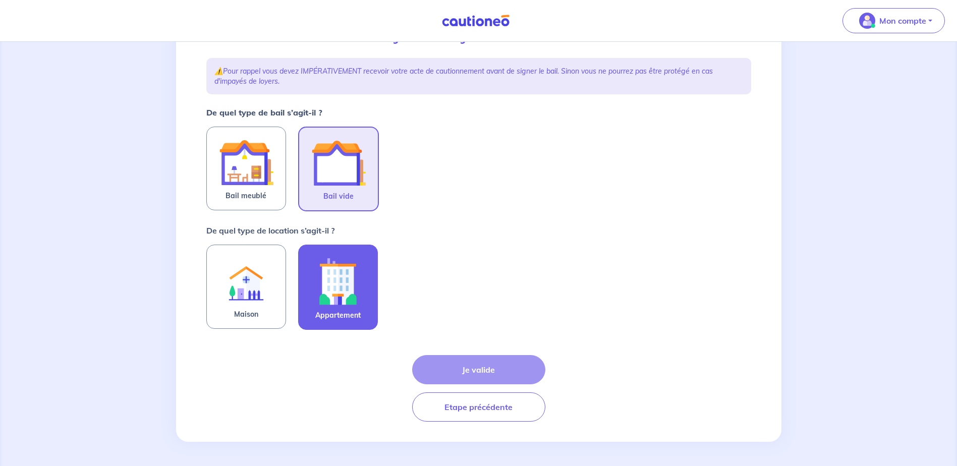 The height and width of the screenshot is (466, 957). I want to click on img: illu_apartment.svg, so click(338, 281).